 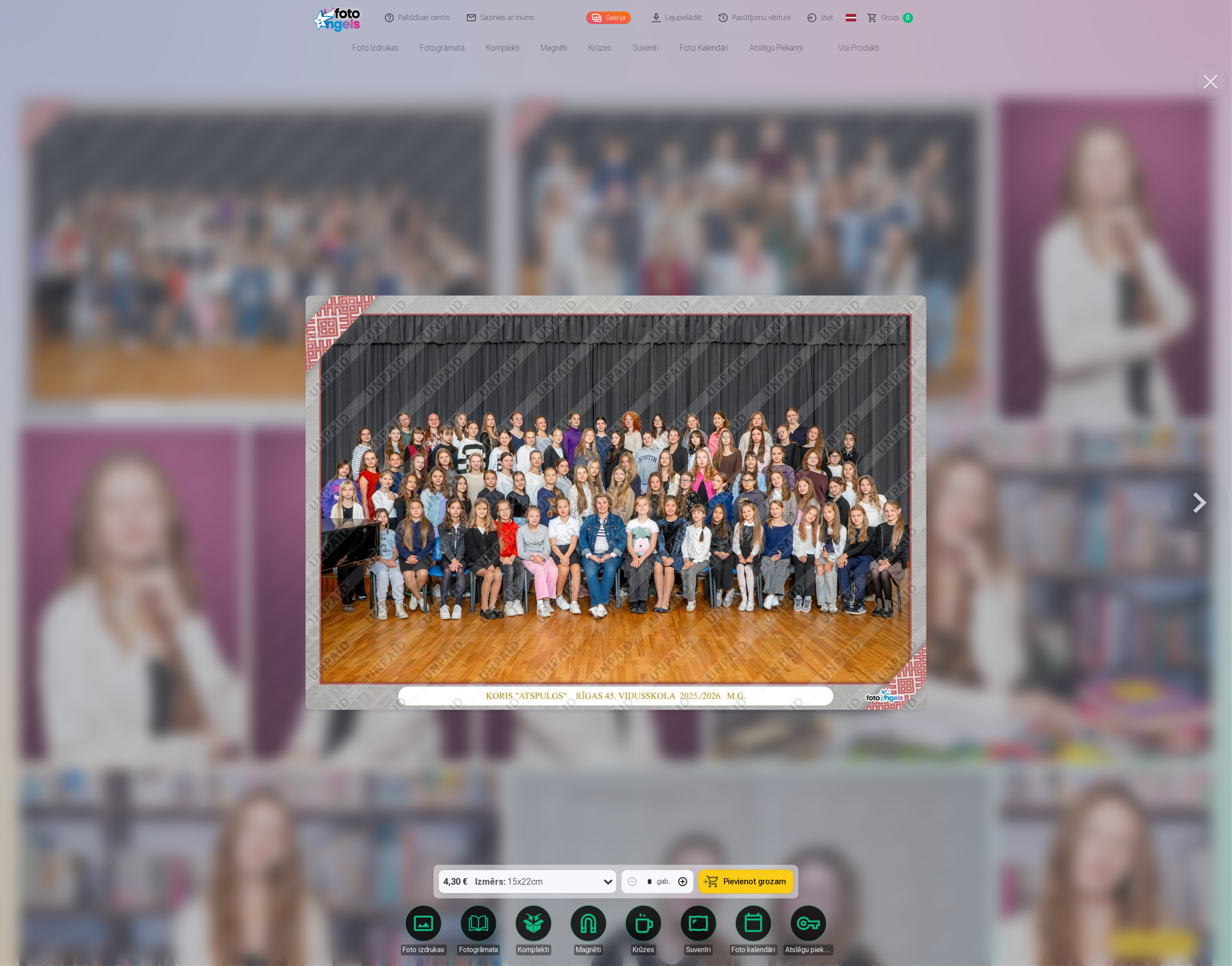 What do you see at coordinates (663, 881) in the screenshot?
I see `div: gab.` at bounding box center [663, 881].